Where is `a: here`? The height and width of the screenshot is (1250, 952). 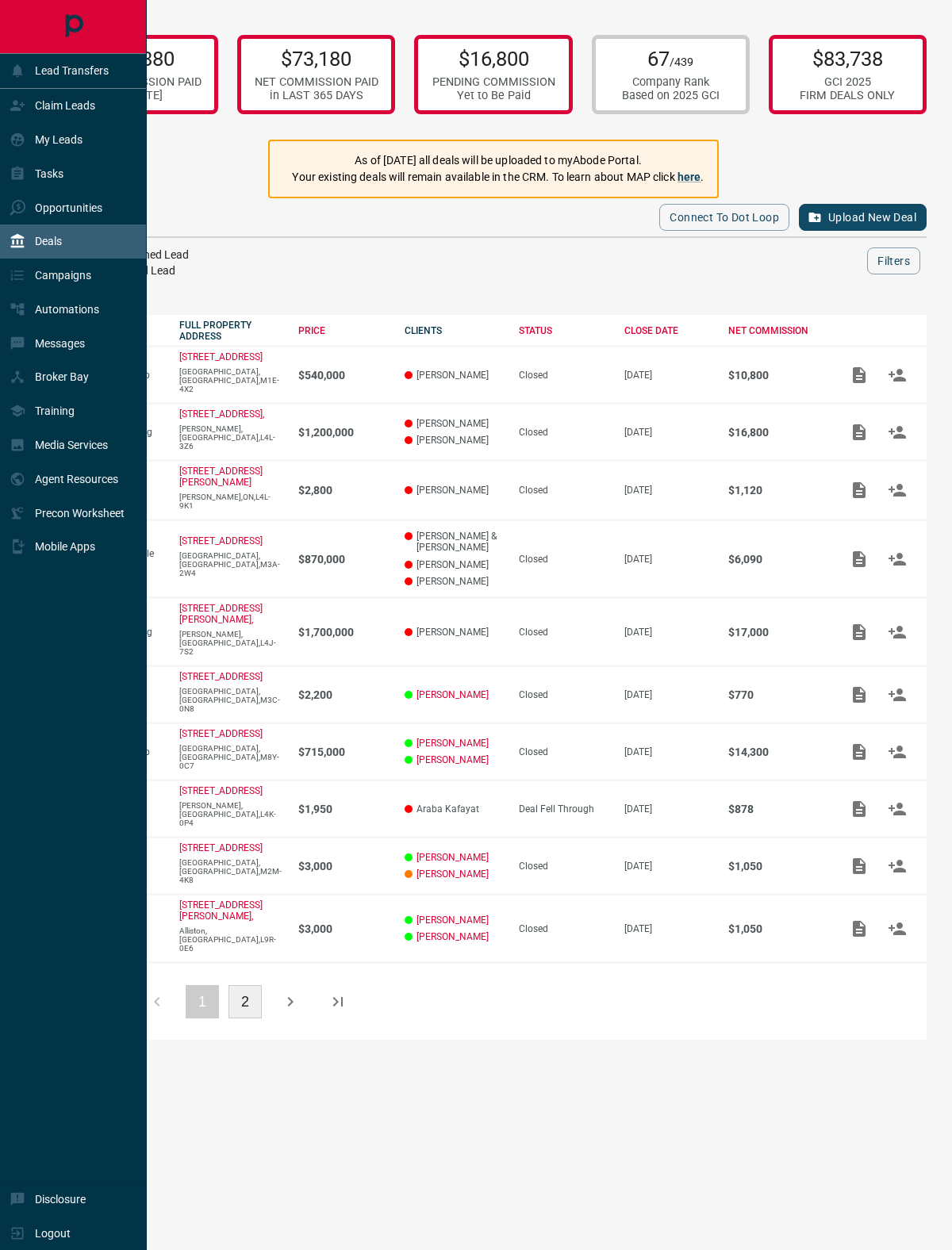 a: here is located at coordinates (690, 177).